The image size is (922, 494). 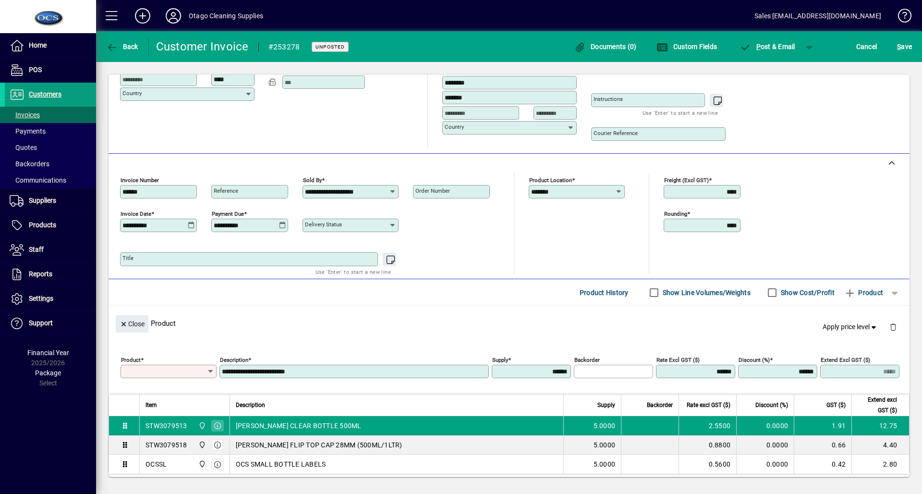 What do you see at coordinates (50, 323) in the screenshot?
I see `a: Support` at bounding box center [50, 323].